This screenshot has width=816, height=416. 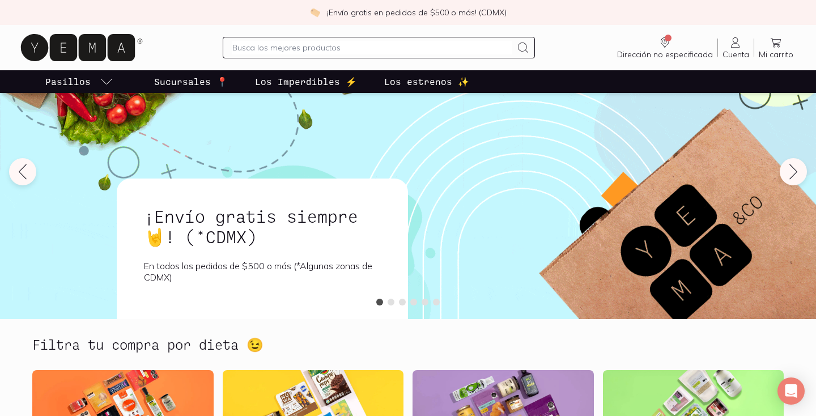 What do you see at coordinates (372, 48) in the screenshot?
I see `input: Busca los mejores productos` at bounding box center [372, 48].